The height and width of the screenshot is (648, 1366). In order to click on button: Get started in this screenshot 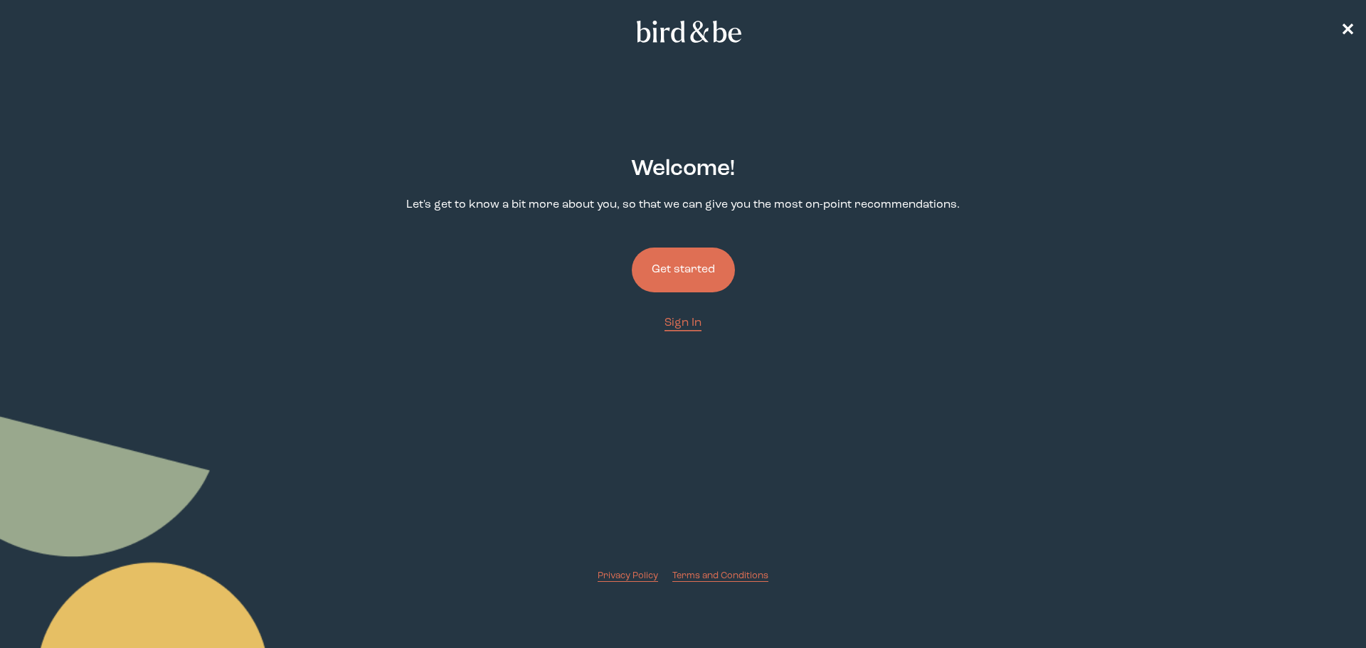, I will do `click(683, 270)`.